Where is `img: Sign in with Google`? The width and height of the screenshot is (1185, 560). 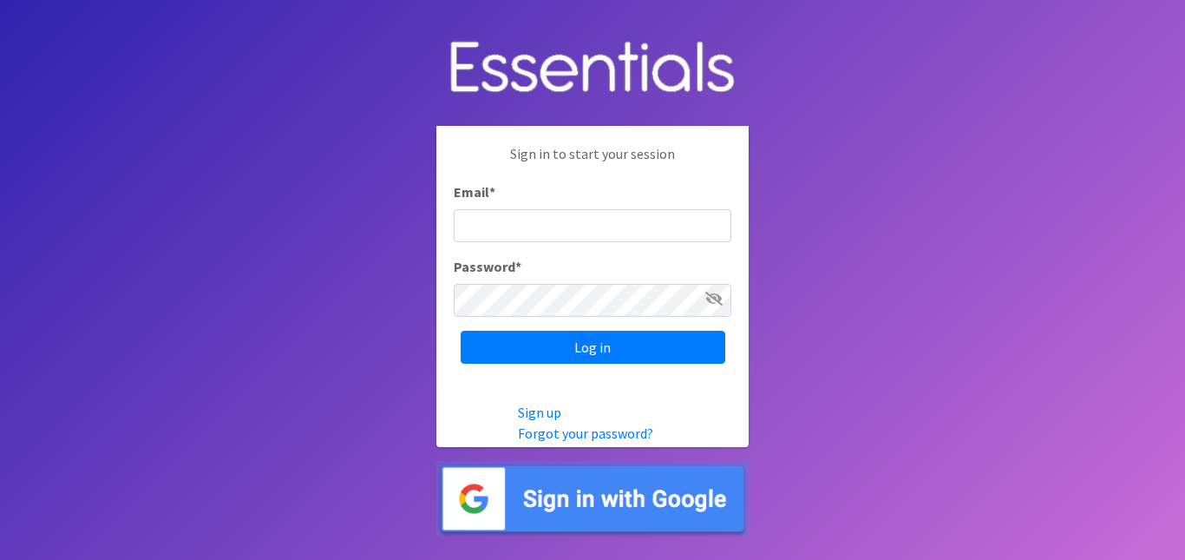
img: Sign in with Google is located at coordinates (593, 498).